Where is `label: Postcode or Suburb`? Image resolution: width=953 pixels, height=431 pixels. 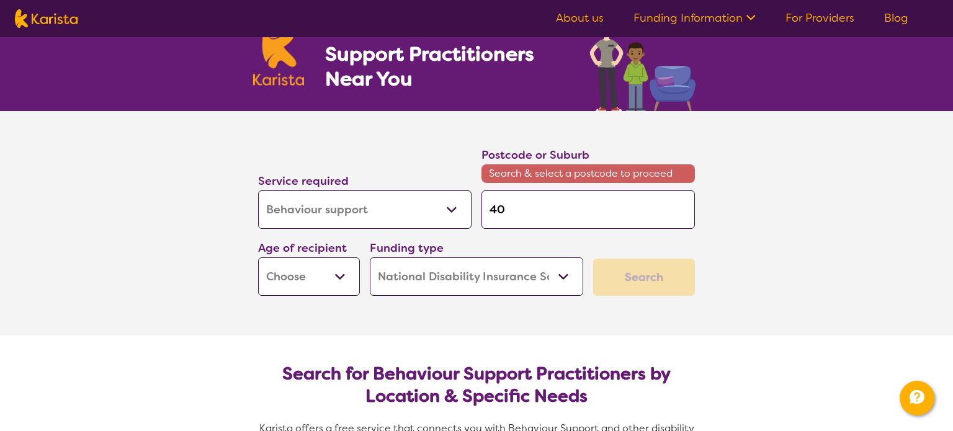 label: Postcode or Suburb is located at coordinates (535, 155).